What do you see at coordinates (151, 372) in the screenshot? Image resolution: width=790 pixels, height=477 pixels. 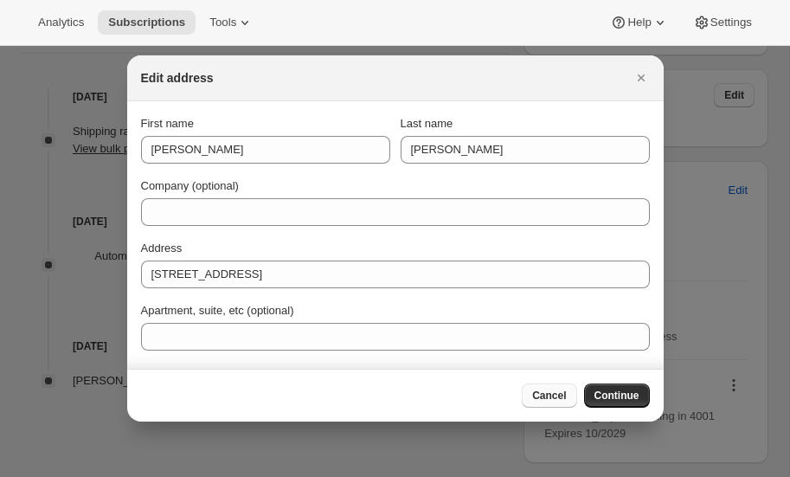 I see `span: City` at bounding box center [151, 372].